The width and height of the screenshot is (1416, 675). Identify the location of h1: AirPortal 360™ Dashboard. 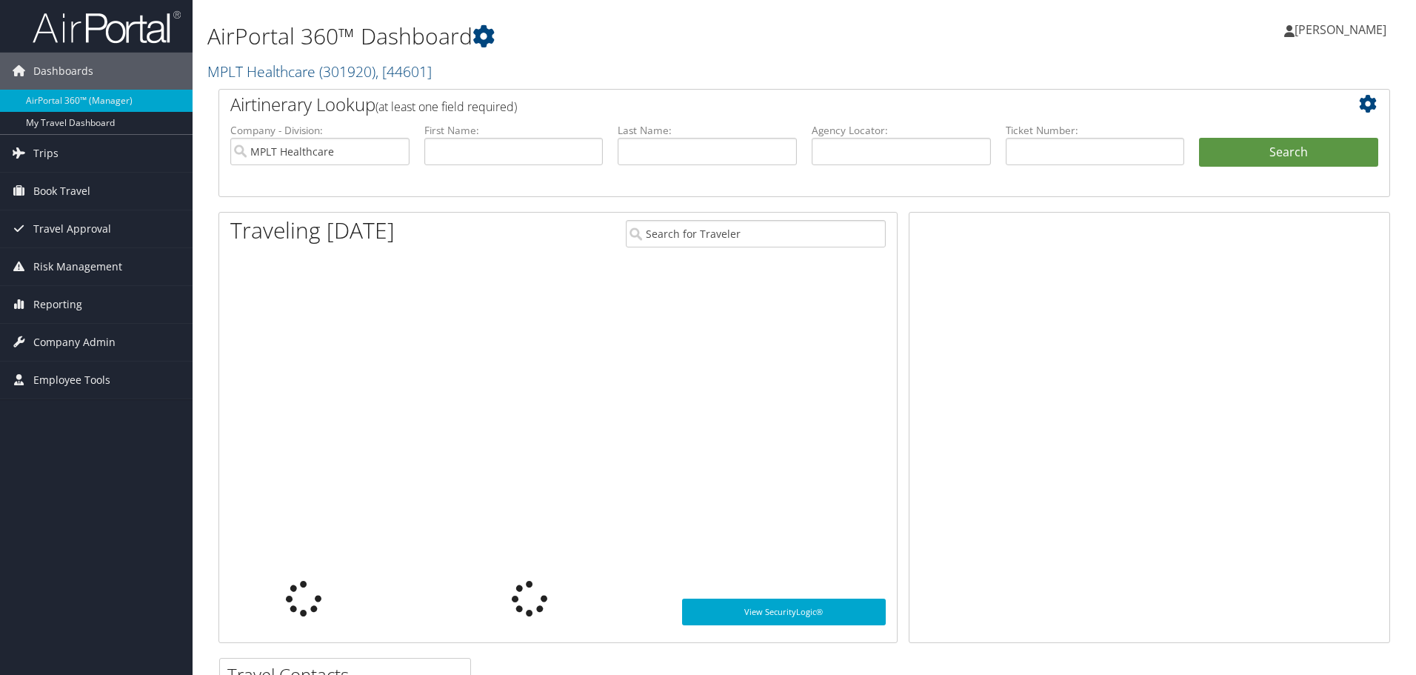
(605, 36).